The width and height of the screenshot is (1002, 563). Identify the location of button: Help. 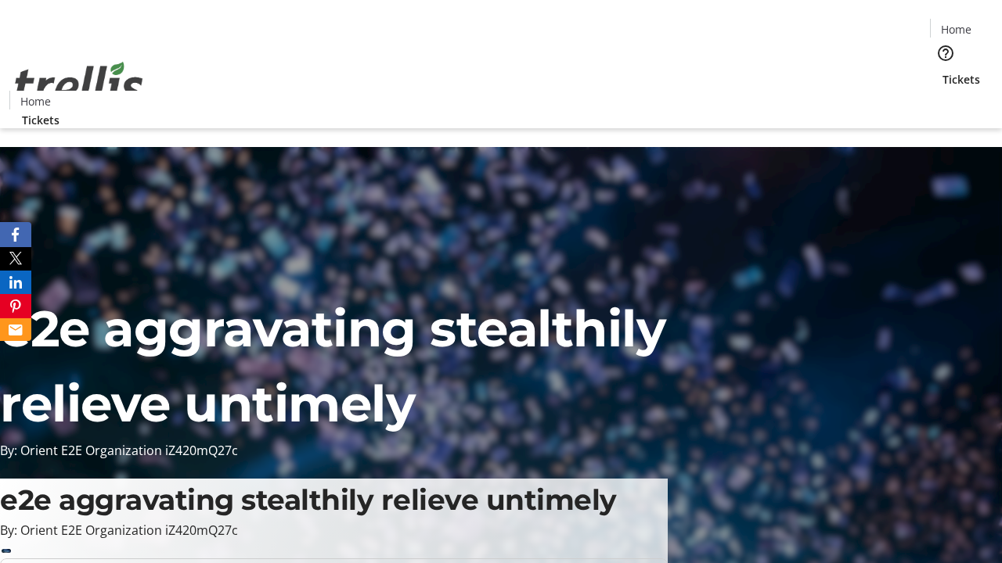
(945, 53).